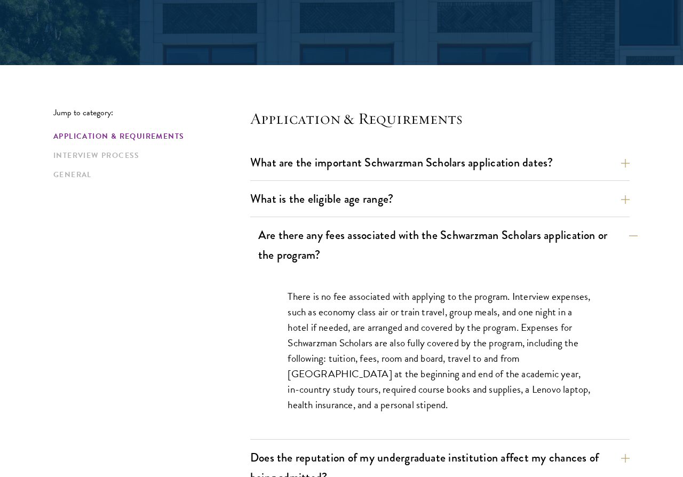  Describe the element at coordinates (440, 162) in the screenshot. I see `button: What are the important Schwarzman Scholars application dates?` at that location.